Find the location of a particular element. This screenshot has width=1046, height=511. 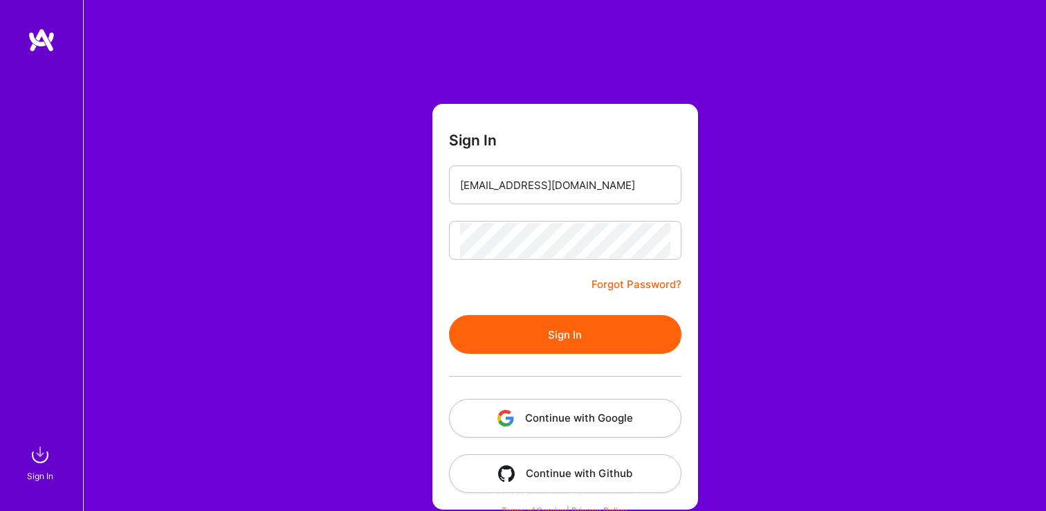

button: Continue with Google is located at coordinates (565, 418).